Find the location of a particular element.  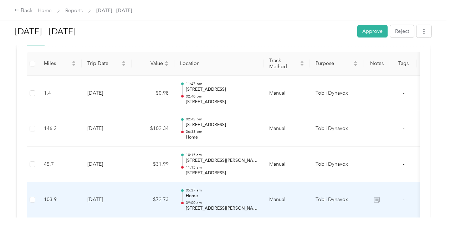

td: $31.99 is located at coordinates (153, 164).